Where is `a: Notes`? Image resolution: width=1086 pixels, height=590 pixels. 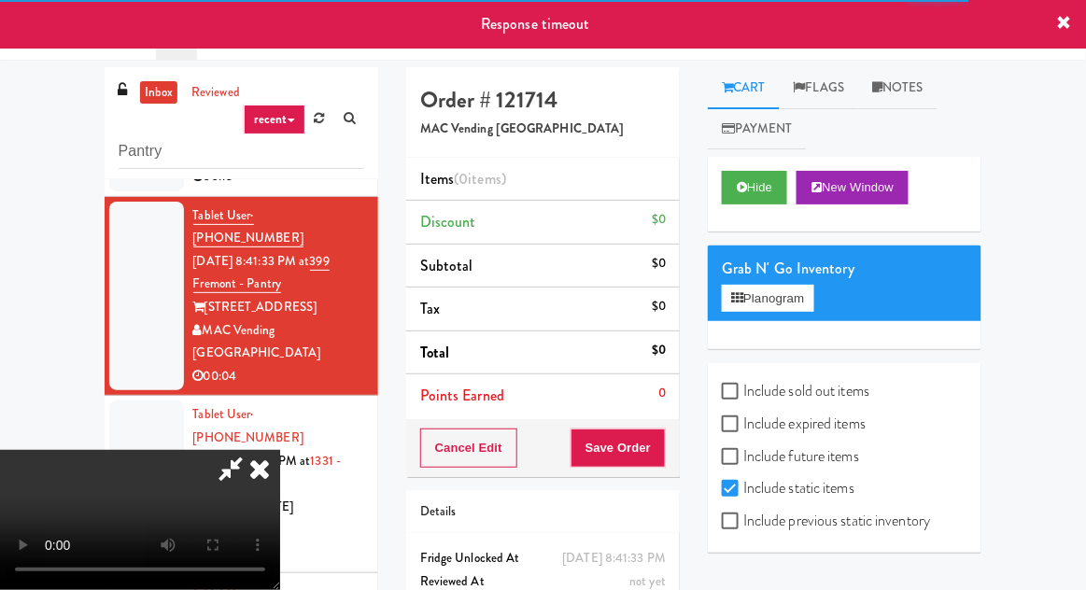
a: Notes is located at coordinates (898, 88).